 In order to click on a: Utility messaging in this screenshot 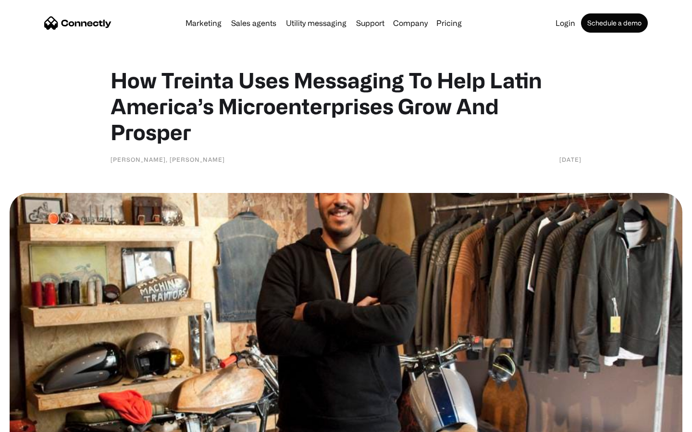, I will do `click(316, 23)`.